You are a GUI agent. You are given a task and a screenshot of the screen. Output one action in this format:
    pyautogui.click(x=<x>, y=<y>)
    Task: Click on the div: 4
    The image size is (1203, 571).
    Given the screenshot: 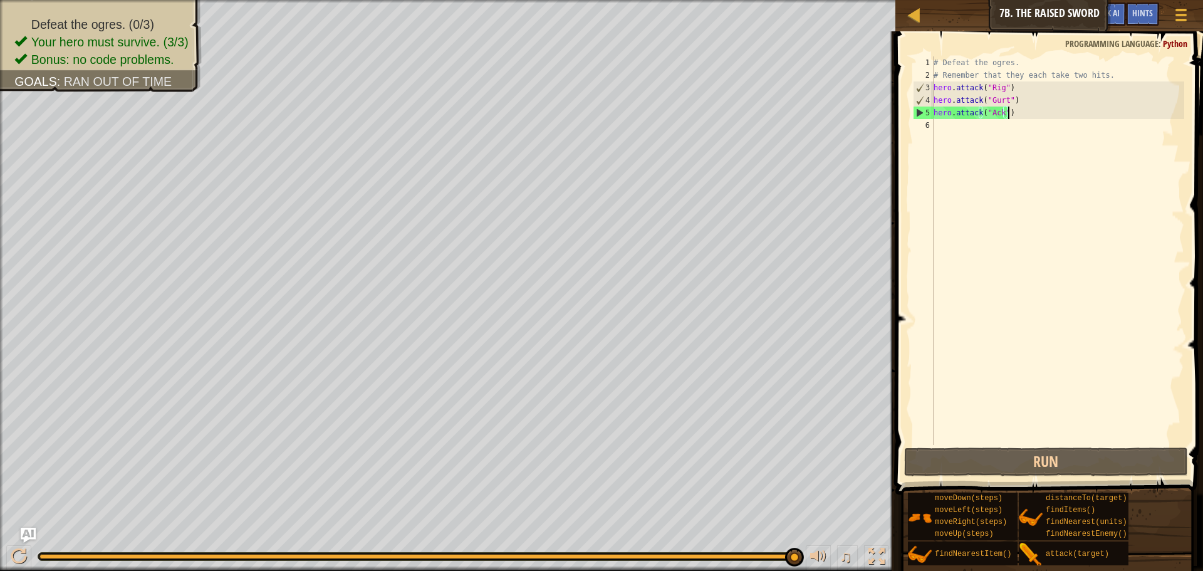 What is the action you would take?
    pyautogui.click(x=923, y=100)
    